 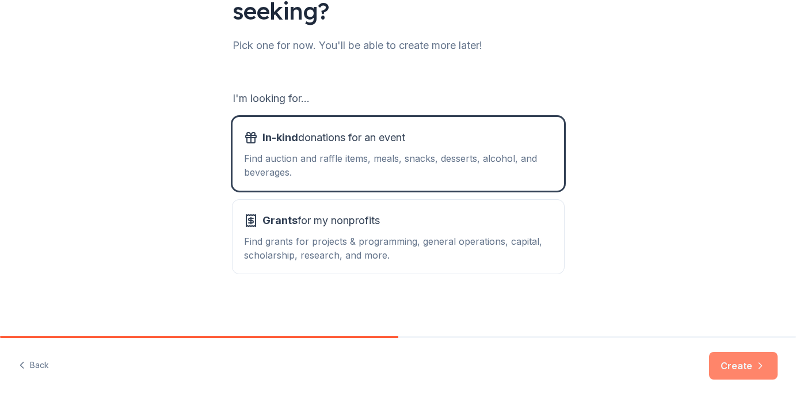 What do you see at coordinates (398, 98) in the screenshot?
I see `div: I'm looking for...` at bounding box center [398, 98].